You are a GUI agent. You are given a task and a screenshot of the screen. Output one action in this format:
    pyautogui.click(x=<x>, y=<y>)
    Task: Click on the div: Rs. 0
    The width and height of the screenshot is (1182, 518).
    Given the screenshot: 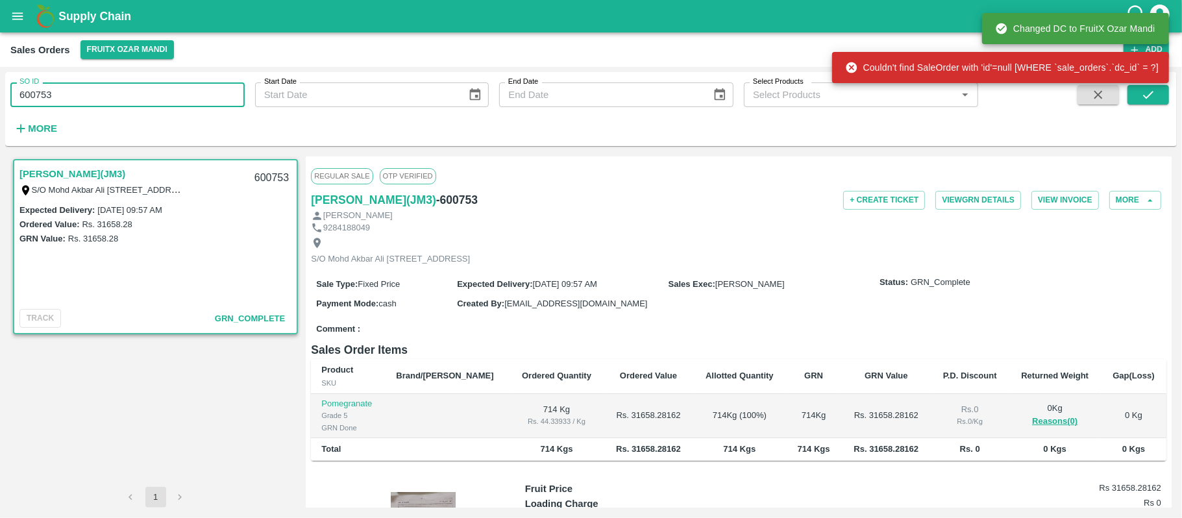 What is the action you would take?
    pyautogui.click(x=970, y=410)
    